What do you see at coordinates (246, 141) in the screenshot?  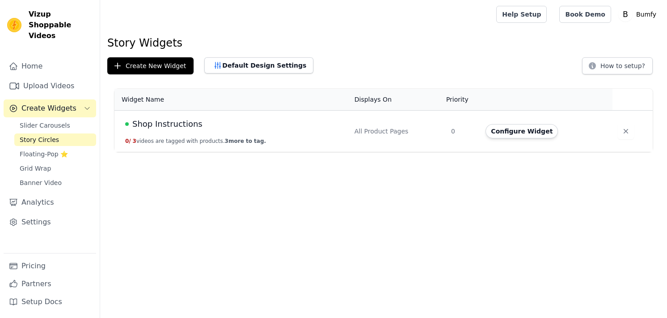 I see `span: 3 more to tag.` at bounding box center [246, 141].